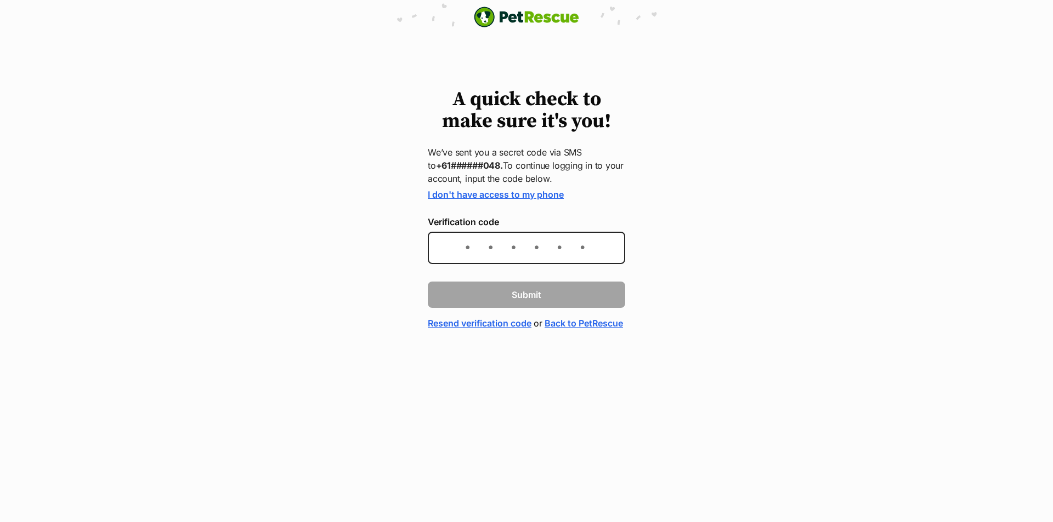 This screenshot has height=522, width=1053. What do you see at coordinates (583, 323) in the screenshot?
I see `a: Back to PetRescue` at bounding box center [583, 323].